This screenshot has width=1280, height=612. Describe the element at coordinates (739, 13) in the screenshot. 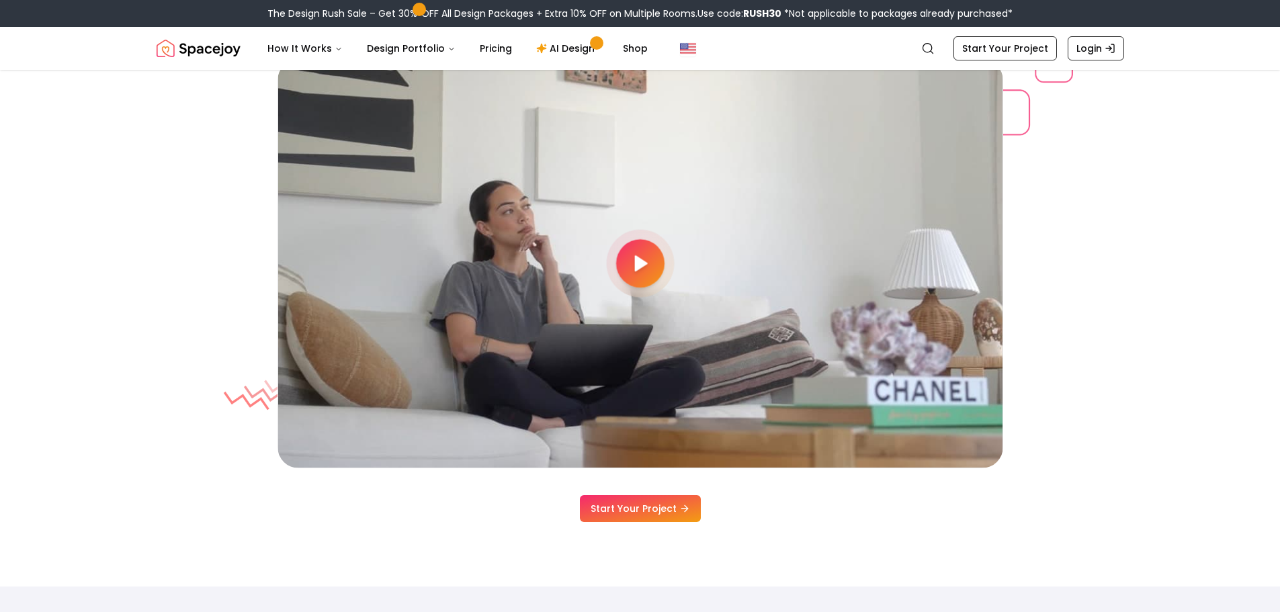

I see `span: Use code:` at that location.